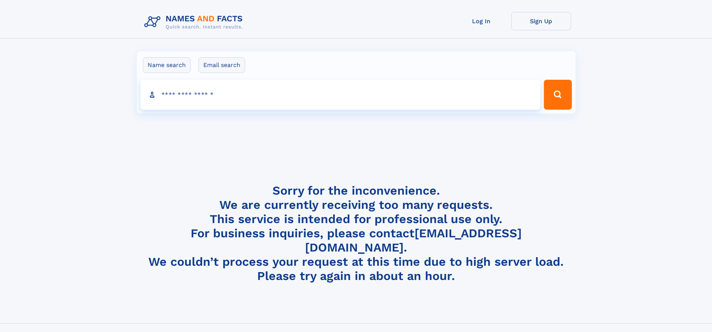 The image size is (712, 332). I want to click on a: Sign Up, so click(541, 21).